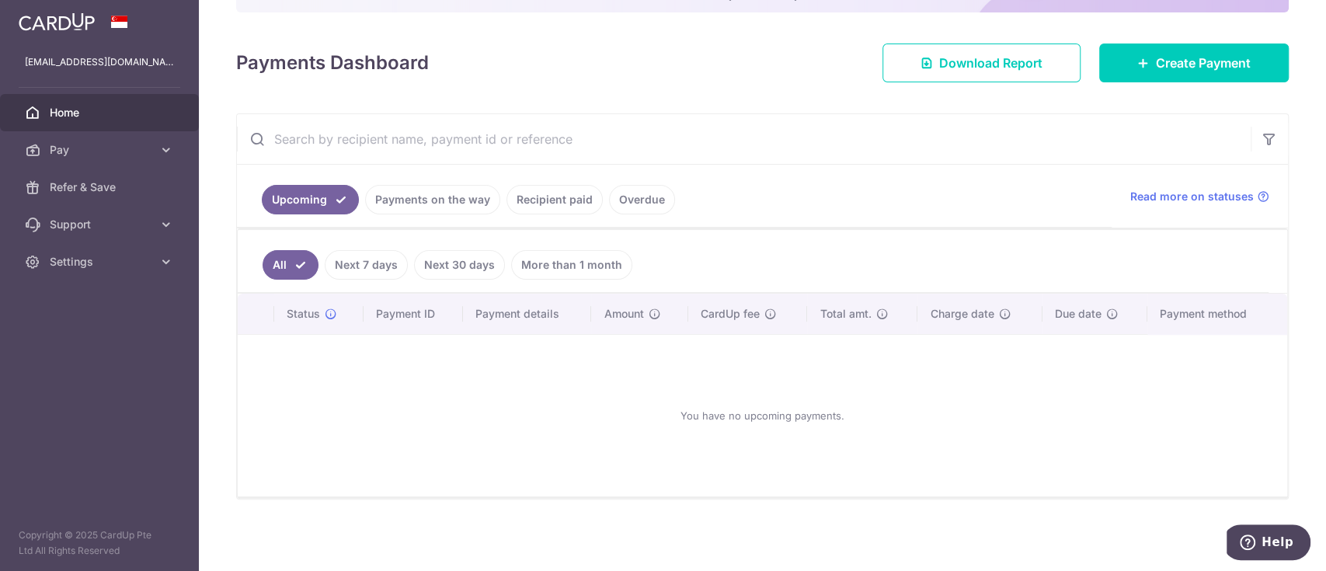 The height and width of the screenshot is (571, 1326). What do you see at coordinates (459, 265) in the screenshot?
I see `a: Next 30 days` at bounding box center [459, 265].